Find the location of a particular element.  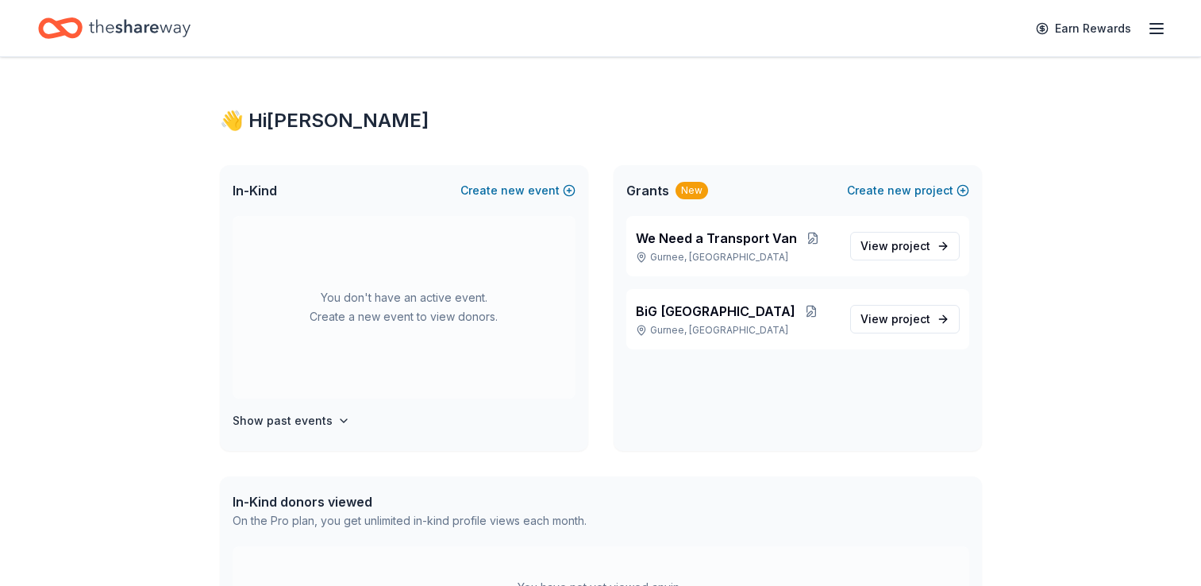

span: In-Kind is located at coordinates (255, 190).